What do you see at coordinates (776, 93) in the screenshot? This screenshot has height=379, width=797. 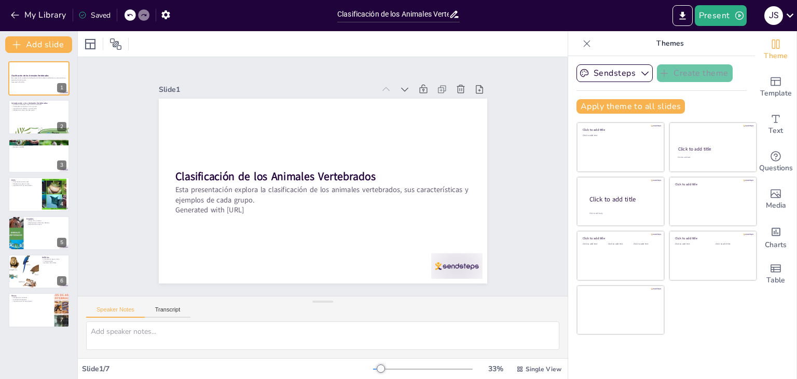 I see `span: Template` at bounding box center [776, 93].